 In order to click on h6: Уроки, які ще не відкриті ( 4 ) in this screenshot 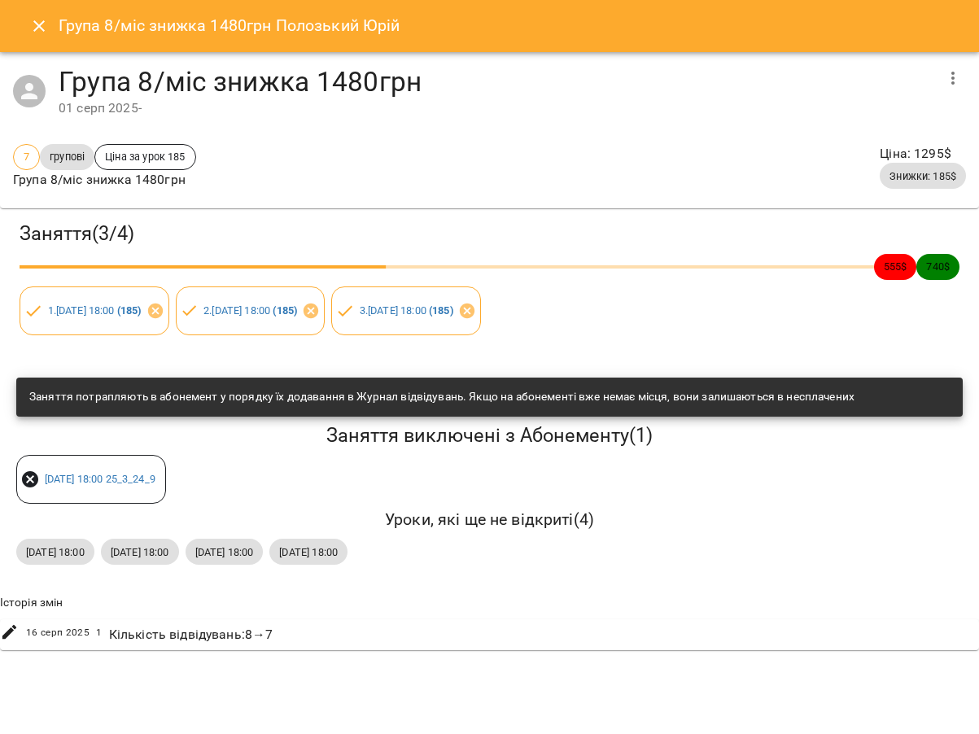, I will do `click(489, 519)`.